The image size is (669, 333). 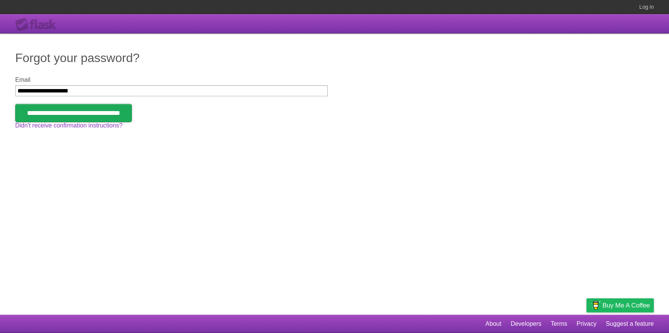 What do you see at coordinates (595, 305) in the screenshot?
I see `img: Buy me a coffee` at bounding box center [595, 305].